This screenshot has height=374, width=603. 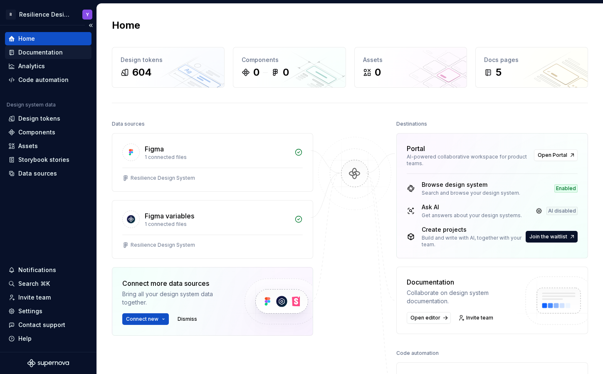 What do you see at coordinates (48, 284) in the screenshot?
I see `button: Search ⌘K` at bounding box center [48, 284].